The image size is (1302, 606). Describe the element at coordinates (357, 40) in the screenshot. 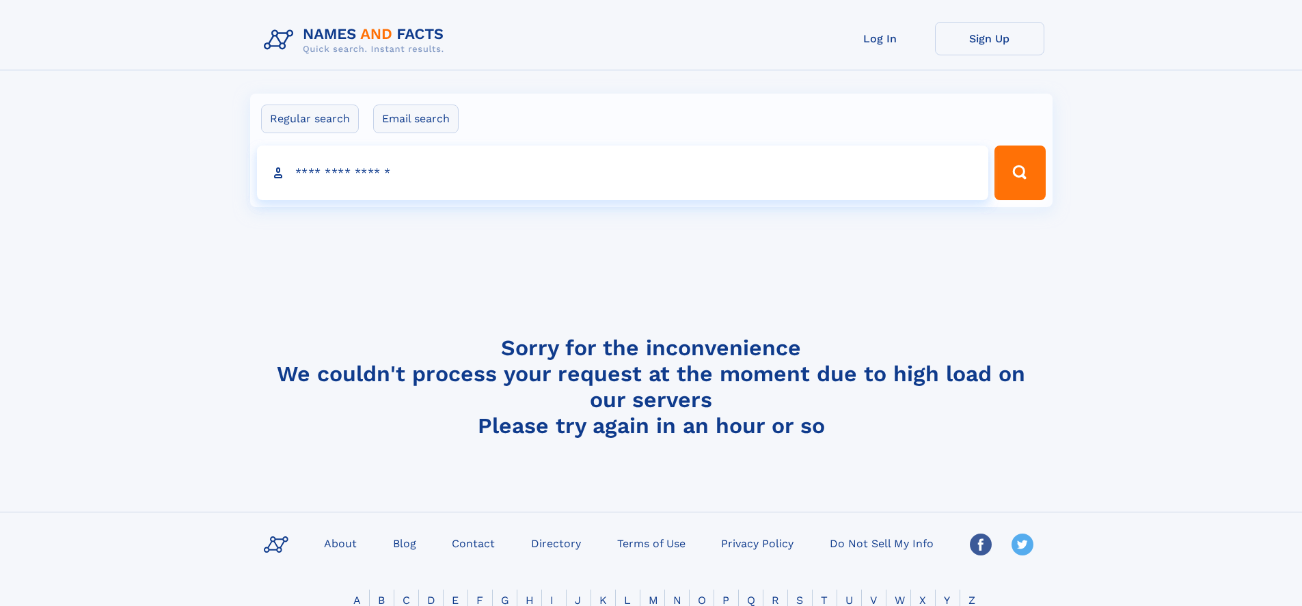

I see `img: Logo Names and Facts` at that location.